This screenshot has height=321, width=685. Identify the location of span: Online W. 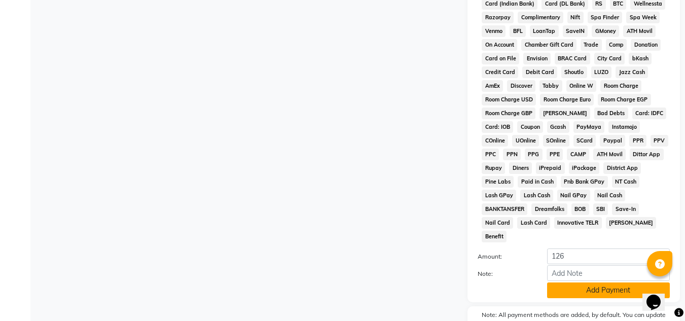
(582, 86).